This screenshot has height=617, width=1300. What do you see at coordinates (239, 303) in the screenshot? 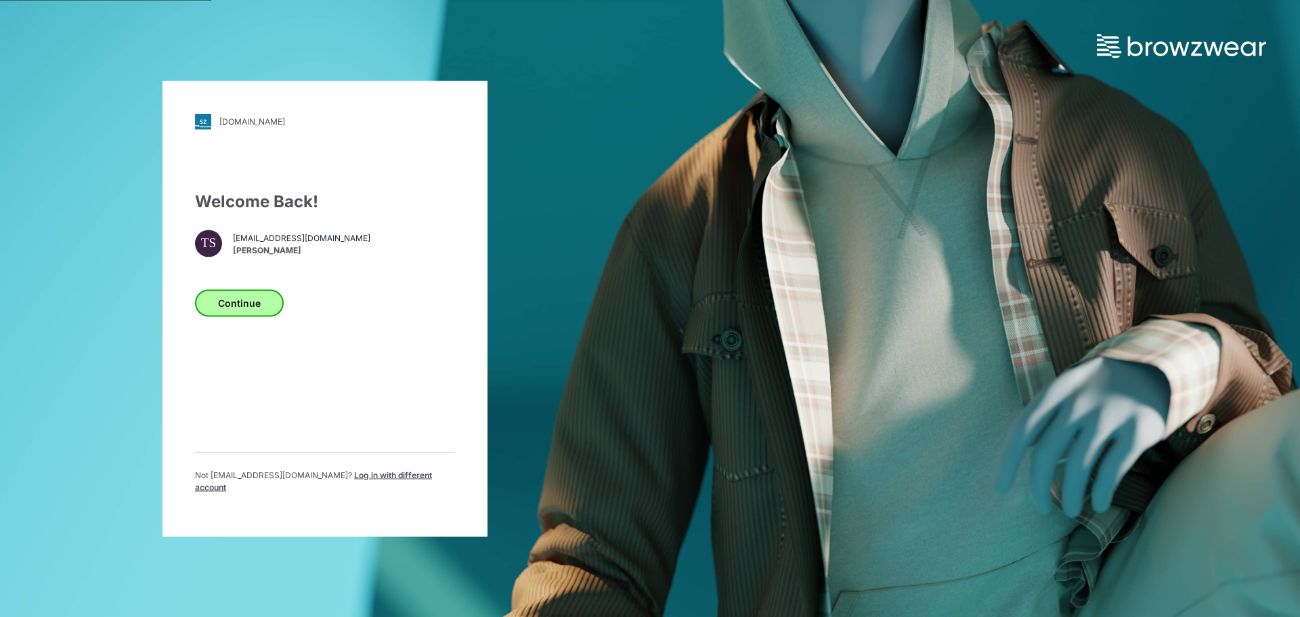
I see `button: Continue` at bounding box center [239, 303].